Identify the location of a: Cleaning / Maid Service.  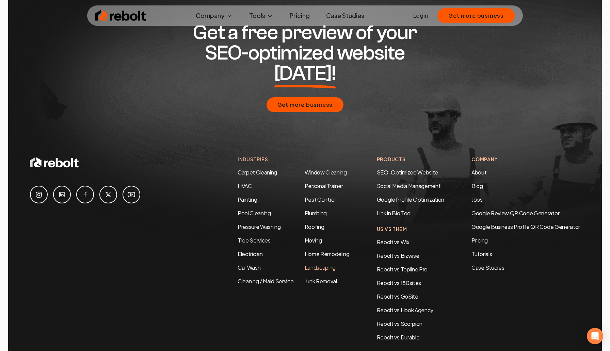
(265, 281).